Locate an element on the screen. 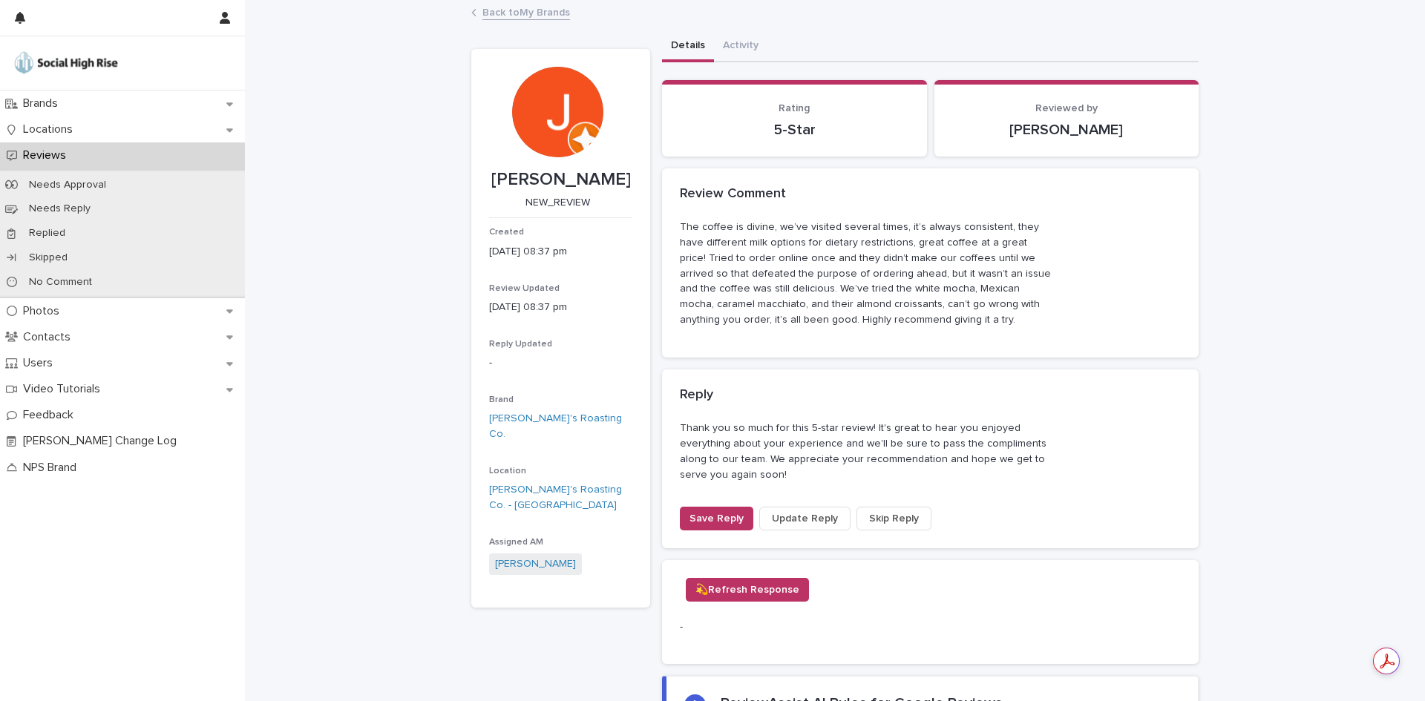  button: Activity is located at coordinates (741, 47).